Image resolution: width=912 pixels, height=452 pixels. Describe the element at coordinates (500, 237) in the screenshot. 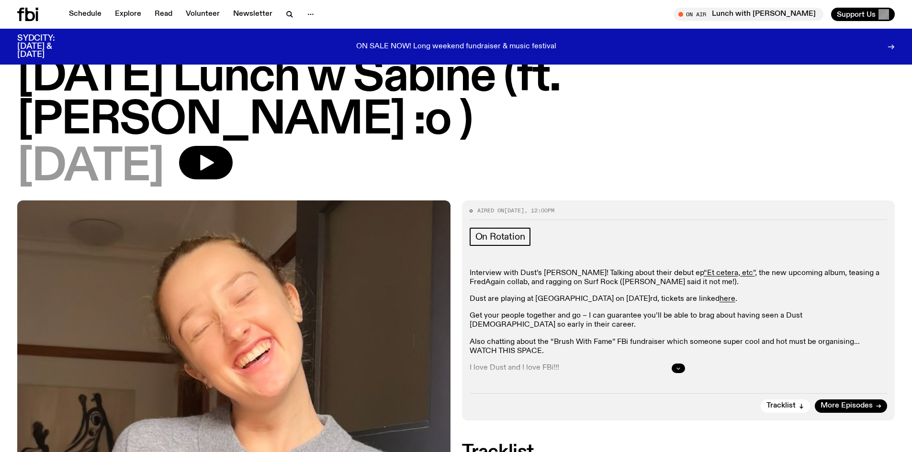

I see `span: On Rotation` at that location.